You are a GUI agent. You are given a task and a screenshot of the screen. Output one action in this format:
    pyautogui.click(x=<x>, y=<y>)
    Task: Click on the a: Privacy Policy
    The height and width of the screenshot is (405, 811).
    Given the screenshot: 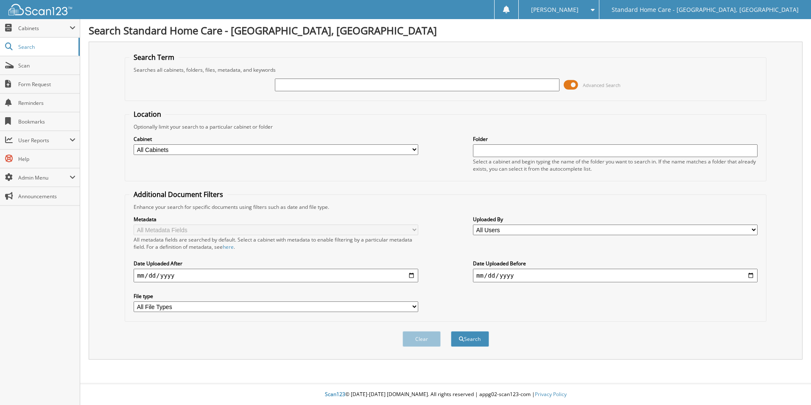 What is the action you would take?
    pyautogui.click(x=551, y=394)
    